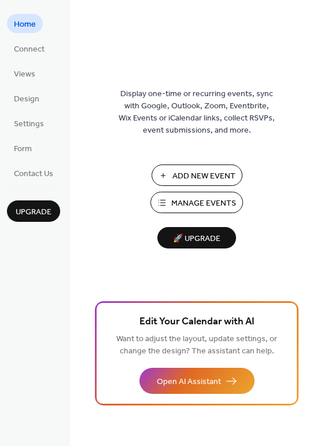 This screenshot has width=324, height=446. What do you see at coordinates (204, 176) in the screenshot?
I see `span: Add New Event` at bounding box center [204, 176].